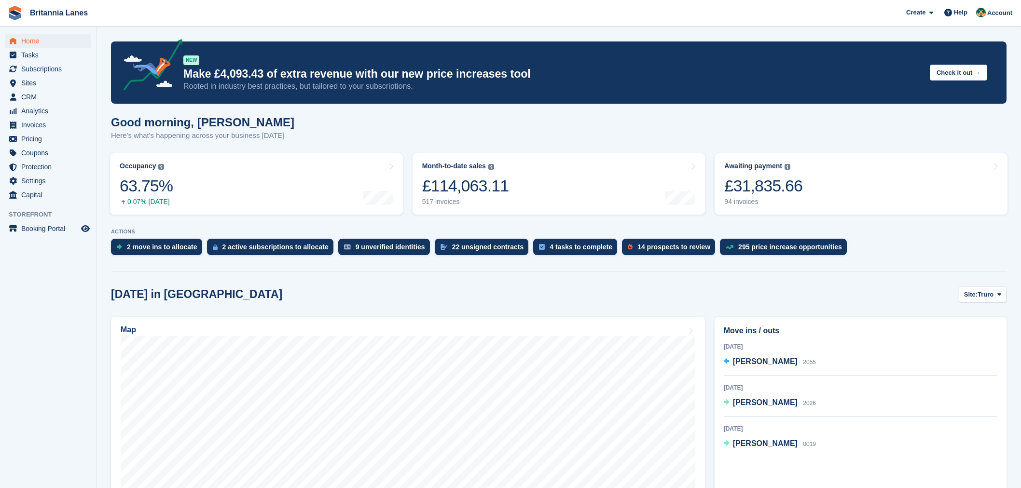 The width and height of the screenshot is (1021, 488). What do you see at coordinates (671, 250) in the screenshot?
I see `a: 14 prospects to review` at bounding box center [671, 250].